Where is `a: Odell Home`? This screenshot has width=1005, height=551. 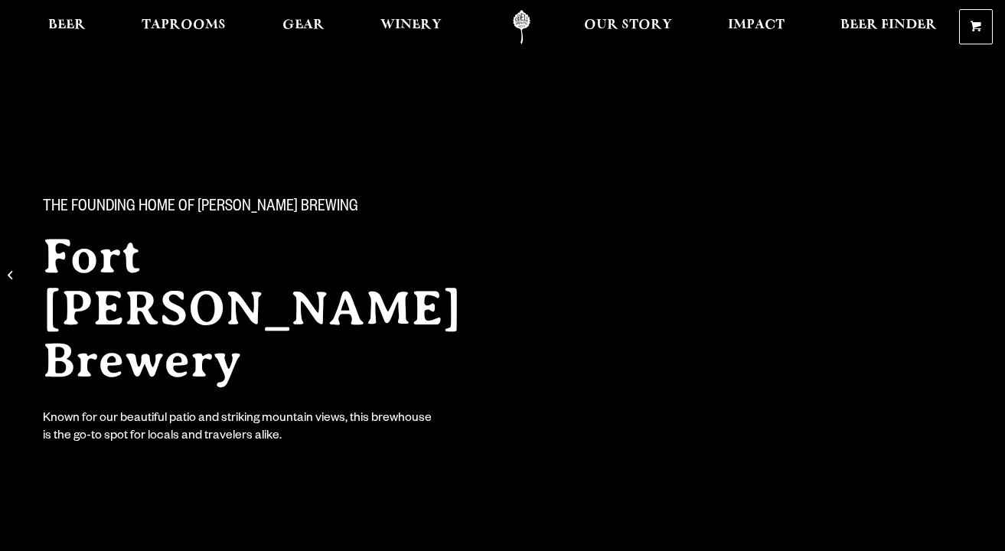 a: Odell Home is located at coordinates (521, 27).